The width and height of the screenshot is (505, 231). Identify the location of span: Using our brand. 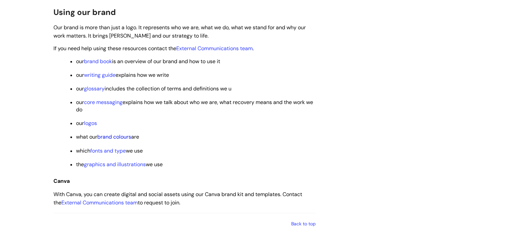
(85, 12).